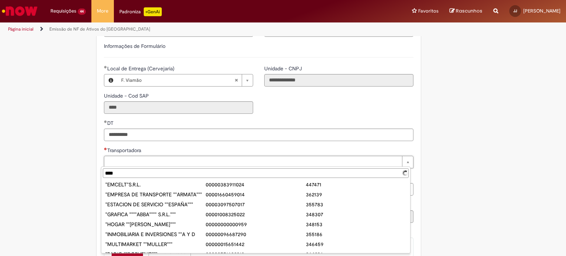 The width and height of the screenshot is (566, 256). Describe the element at coordinates (256, 194) in the screenshot. I see `div: 00001660459014` at that location.